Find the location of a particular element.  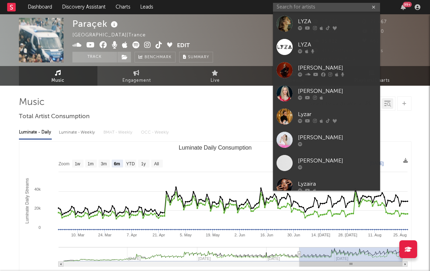

text: 30. Jun is located at coordinates (294, 235).